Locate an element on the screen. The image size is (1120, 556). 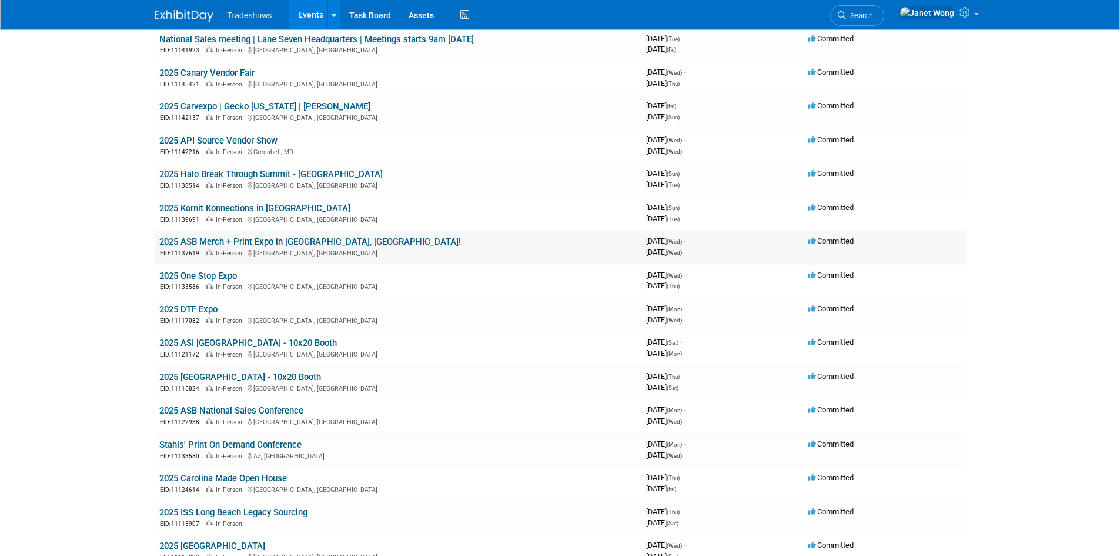
span: EID: 11137619 is located at coordinates (182, 253).